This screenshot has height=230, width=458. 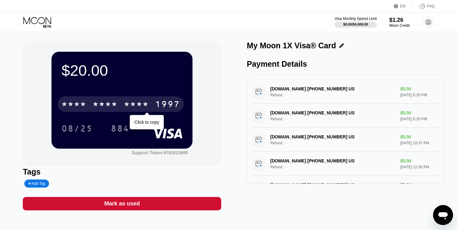 What do you see at coordinates (168, 105) in the screenshot?
I see `div: 1997` at bounding box center [168, 105].